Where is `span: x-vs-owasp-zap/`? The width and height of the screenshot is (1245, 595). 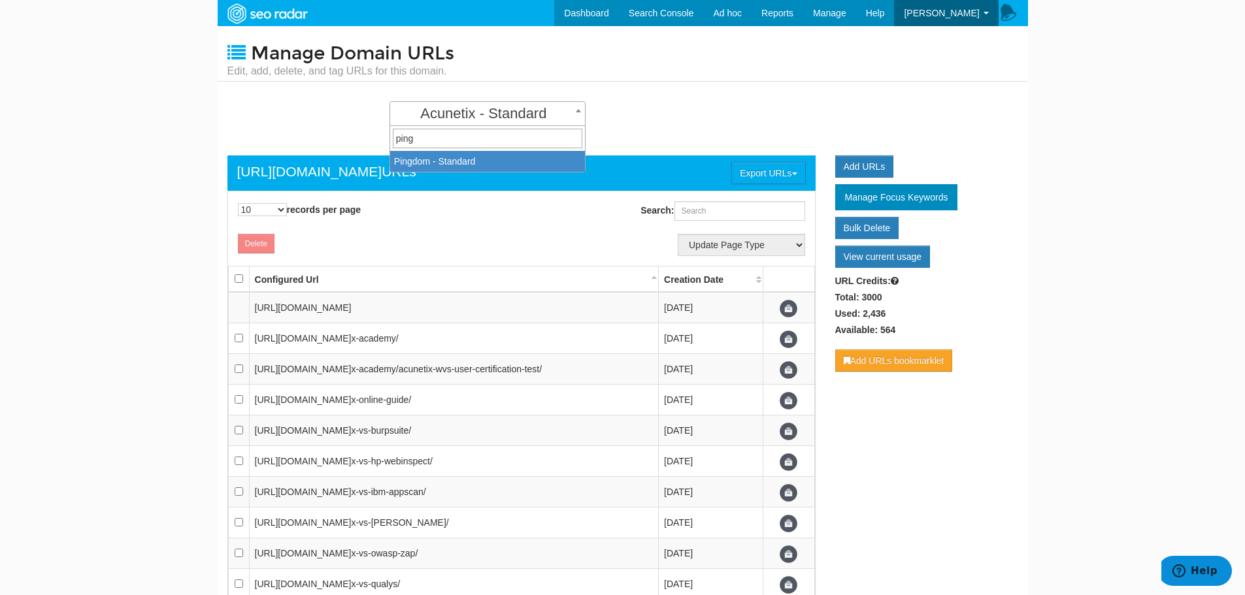 span: x-vs-owasp-zap/ is located at coordinates (384, 553).